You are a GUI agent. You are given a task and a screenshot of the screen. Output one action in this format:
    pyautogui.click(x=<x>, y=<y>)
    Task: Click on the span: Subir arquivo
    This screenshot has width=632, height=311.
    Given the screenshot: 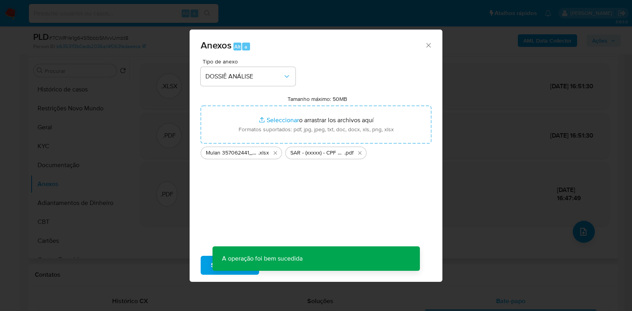 What is the action you would take?
    pyautogui.click(x=230, y=266)
    